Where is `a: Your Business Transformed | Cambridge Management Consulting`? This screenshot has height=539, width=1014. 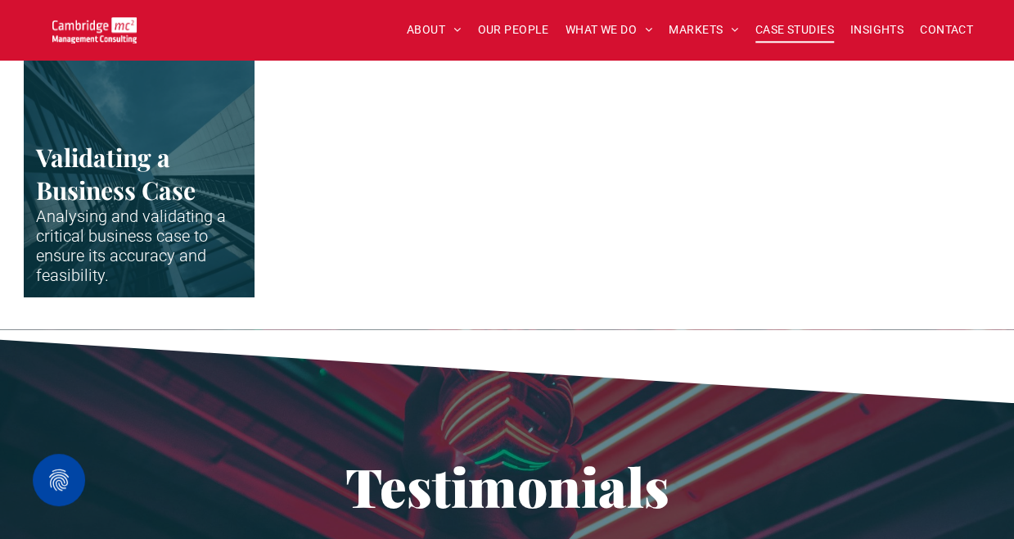
a: Your Business Transformed | Cambridge Management Consulting is located at coordinates (94, 28).